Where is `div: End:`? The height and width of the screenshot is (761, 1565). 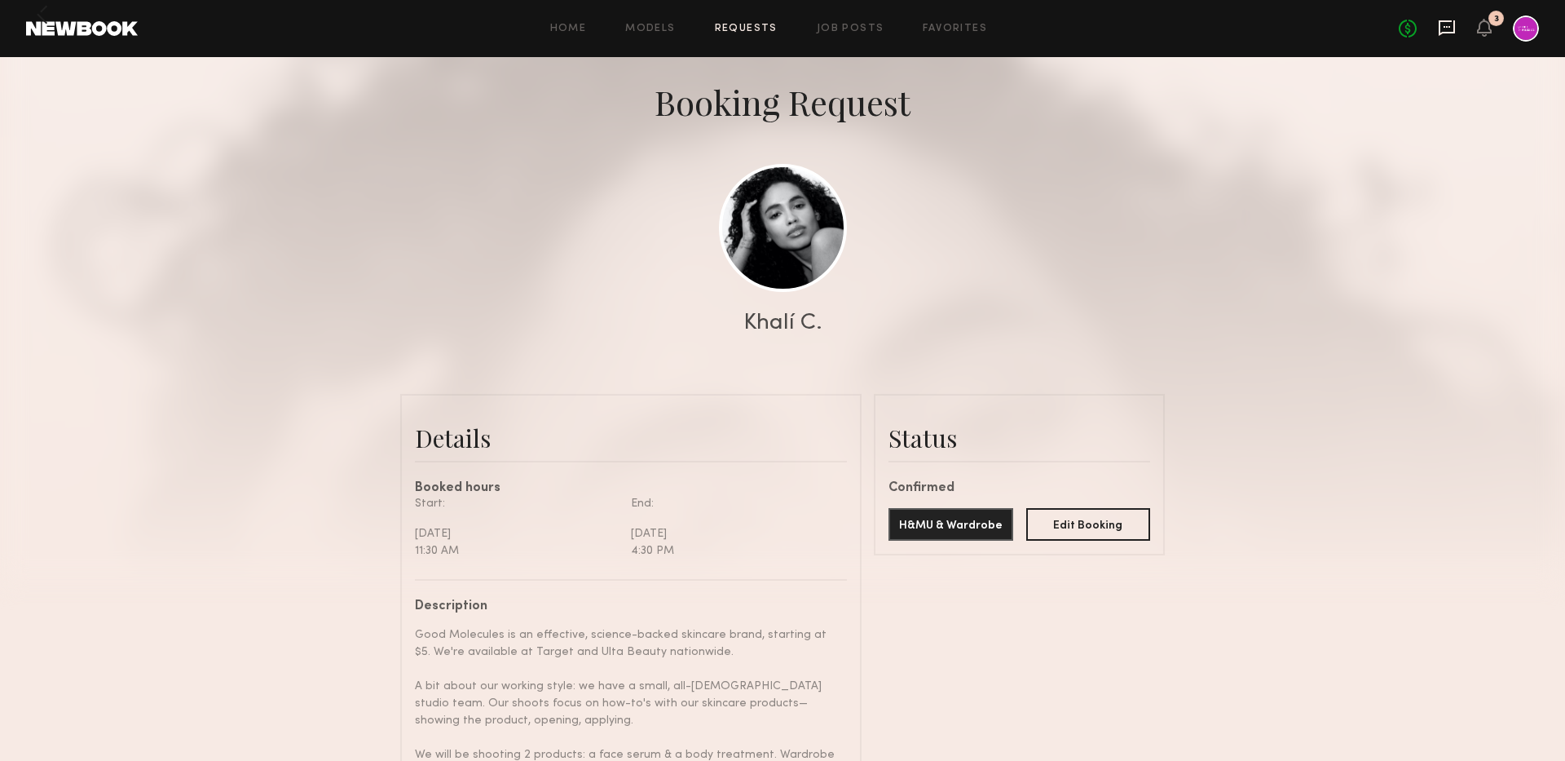
div: End: is located at coordinates (733, 503).